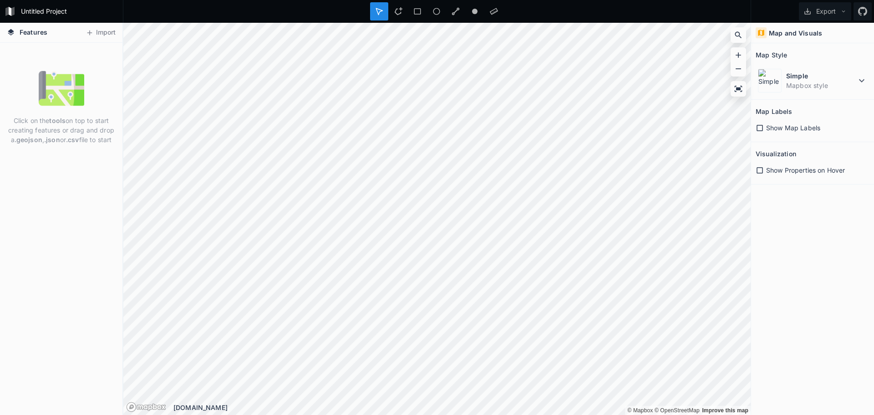  Describe the element at coordinates (146, 406) in the screenshot. I see `a: Mapbox logo` at that location.